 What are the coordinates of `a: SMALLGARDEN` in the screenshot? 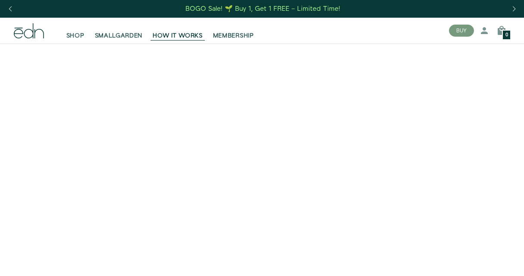 It's located at (119, 31).